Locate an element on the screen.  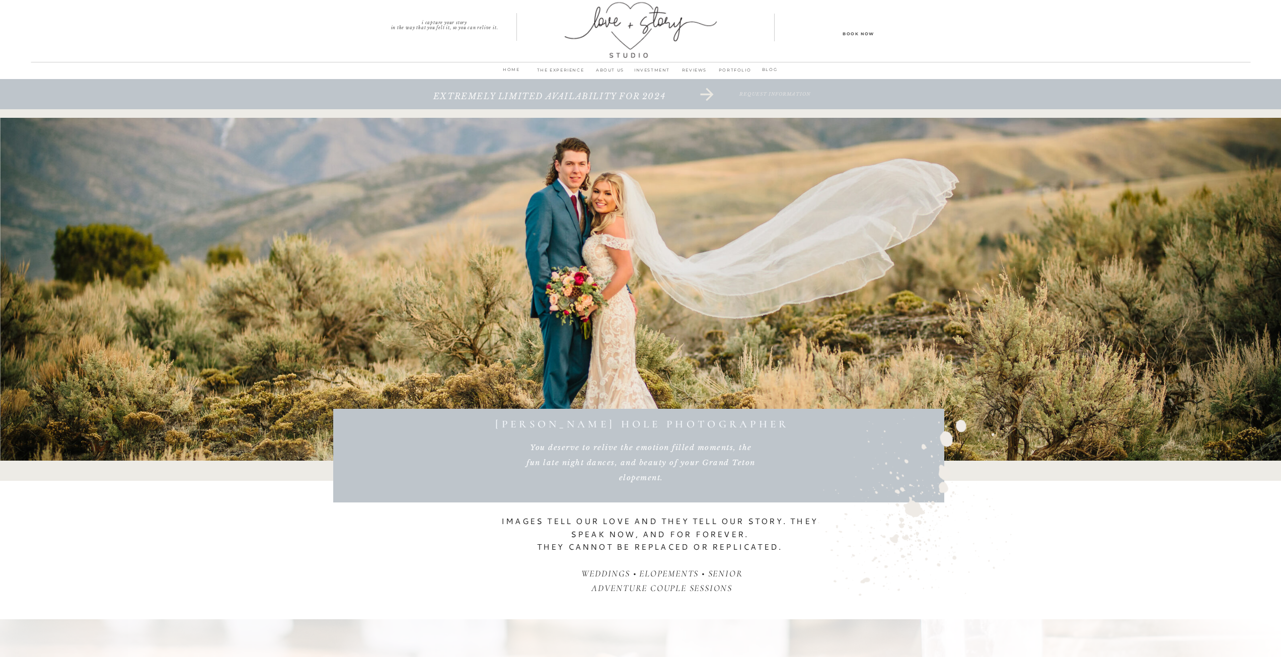
a: BLOG is located at coordinates (770, 70).